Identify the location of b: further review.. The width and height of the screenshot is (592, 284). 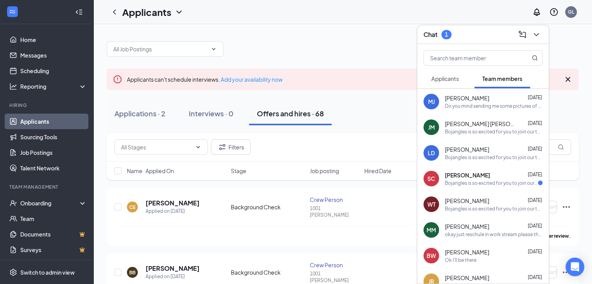
(554, 236).